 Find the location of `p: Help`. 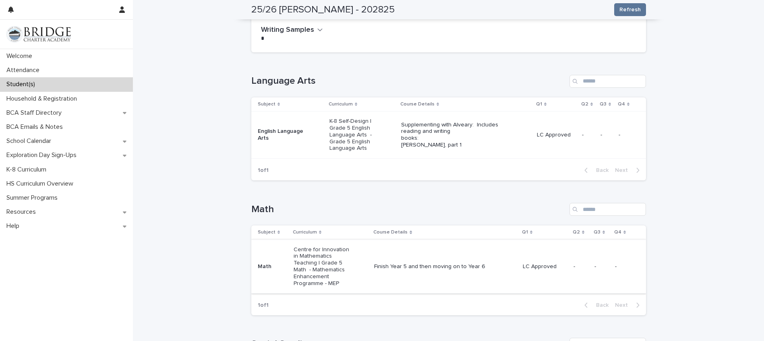

p: Help is located at coordinates (14, 226).